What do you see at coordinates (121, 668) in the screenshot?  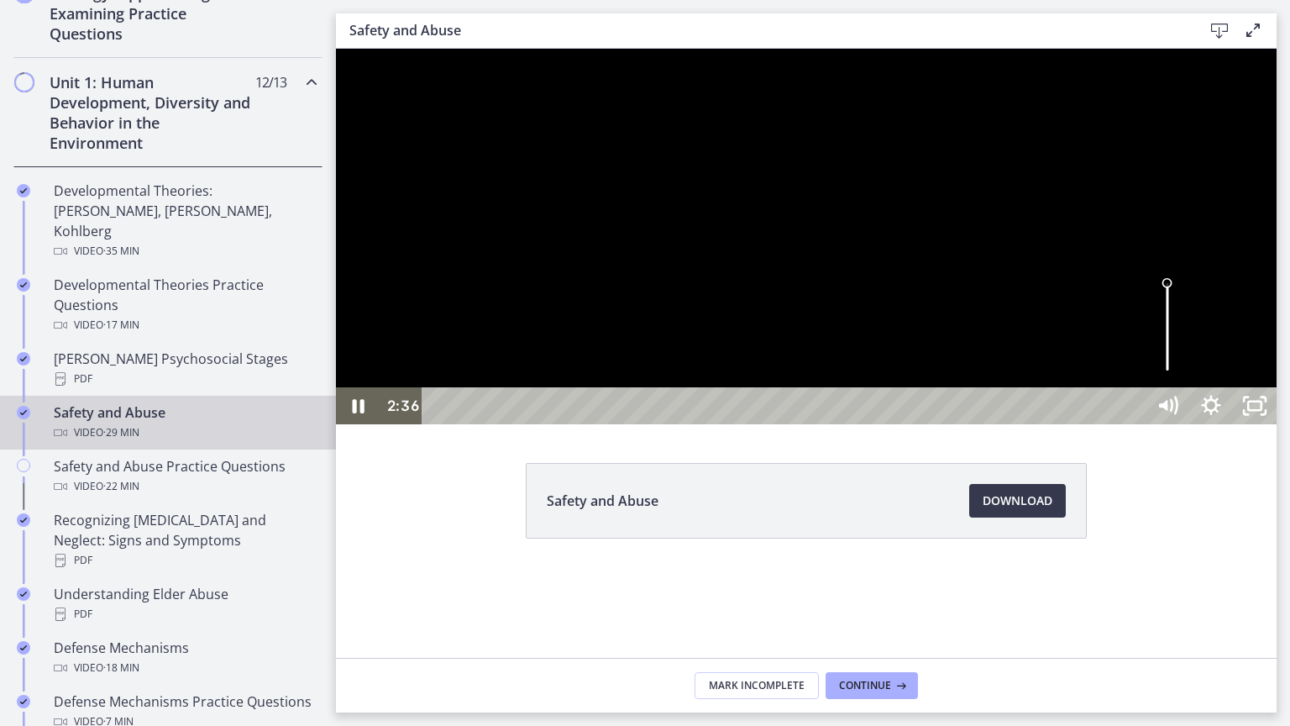 I see `span: · 18 min` at bounding box center [121, 668].